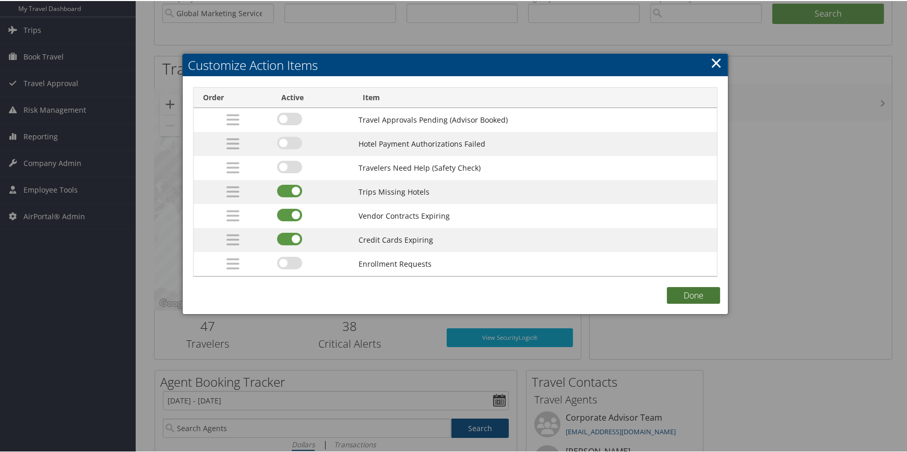 The width and height of the screenshot is (907, 452). I want to click on th: Item, so click(535, 97).